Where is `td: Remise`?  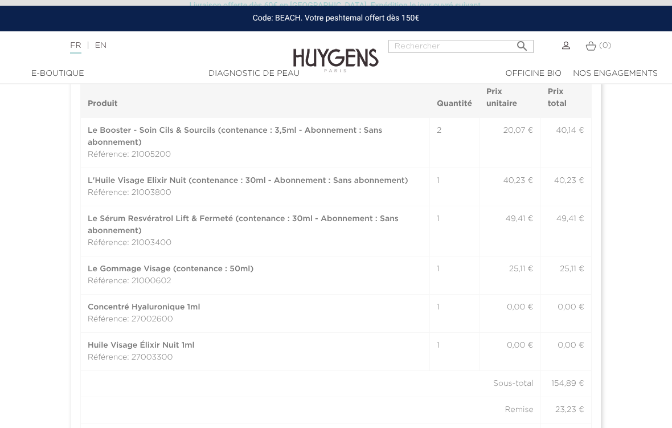
td: Remise is located at coordinates (311, 410).